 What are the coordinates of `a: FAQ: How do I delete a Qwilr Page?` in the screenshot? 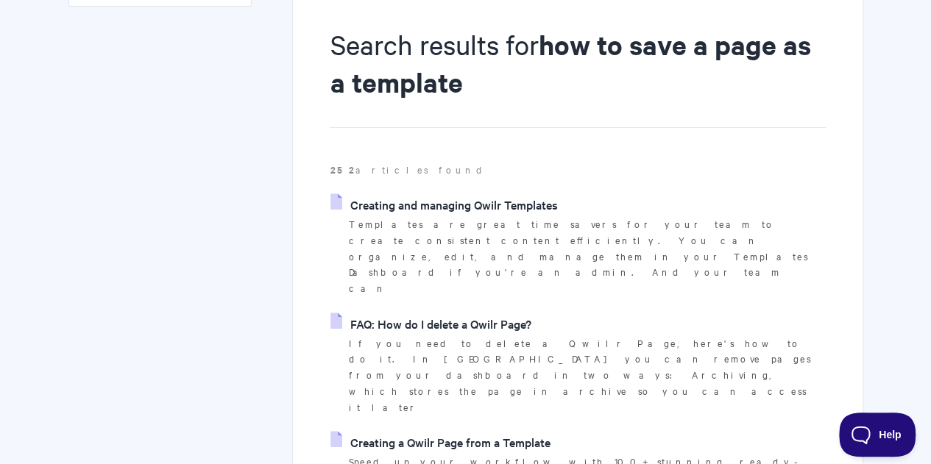 It's located at (430, 324).